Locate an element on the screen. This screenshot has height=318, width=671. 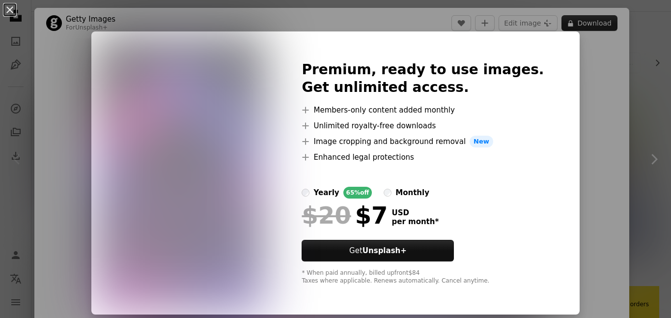
div: $7 is located at coordinates (344, 215).